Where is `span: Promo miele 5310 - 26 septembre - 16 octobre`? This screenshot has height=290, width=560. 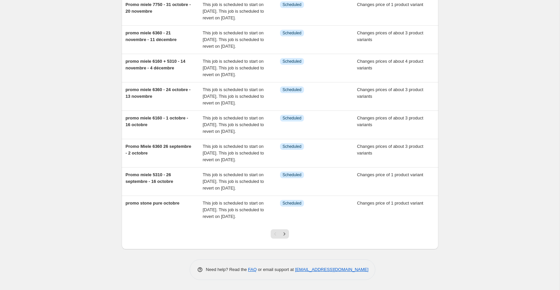 span: Promo miele 5310 - 26 septembre - 16 octobre is located at coordinates (149, 178).